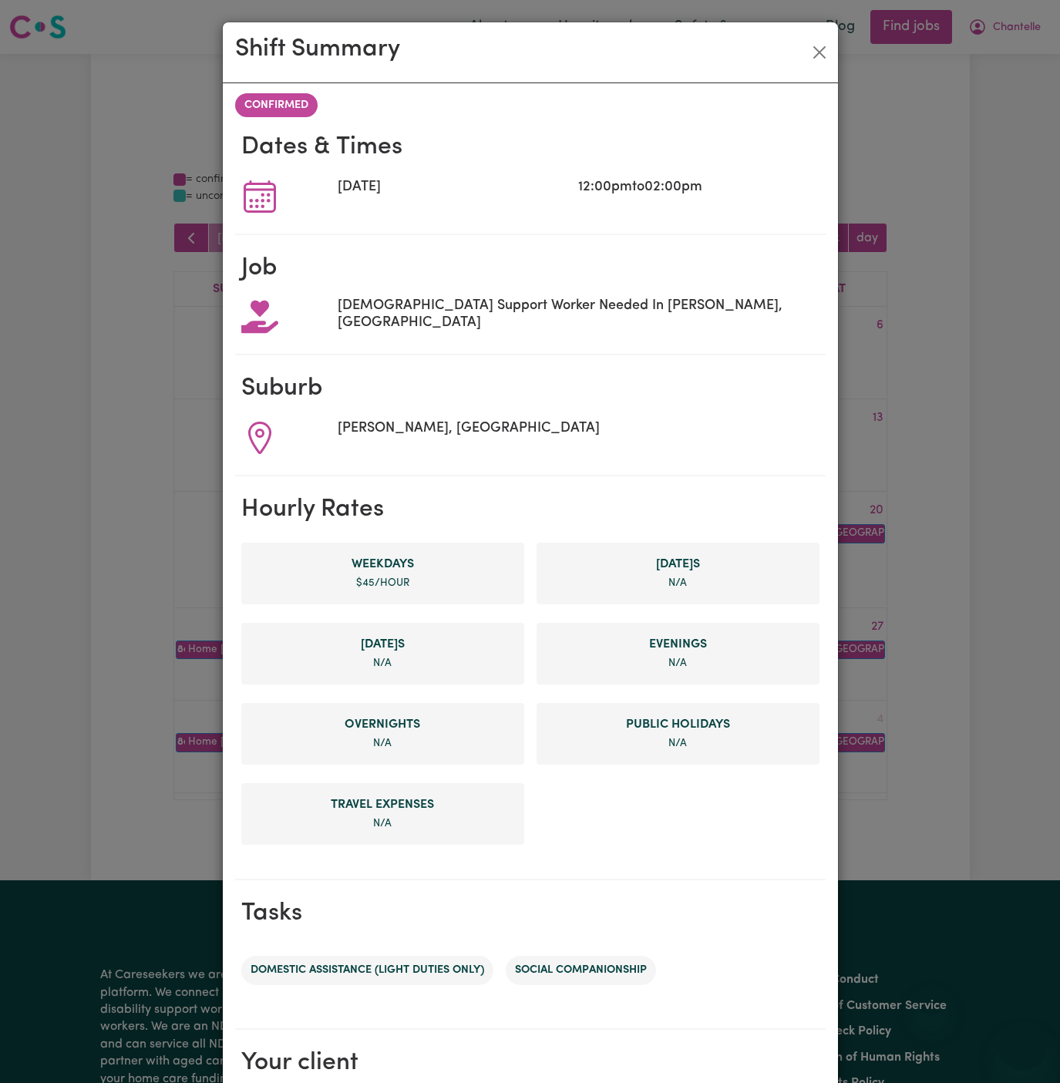  What do you see at coordinates (530, 913) in the screenshot?
I see `h2: Tasks` at bounding box center [530, 913].